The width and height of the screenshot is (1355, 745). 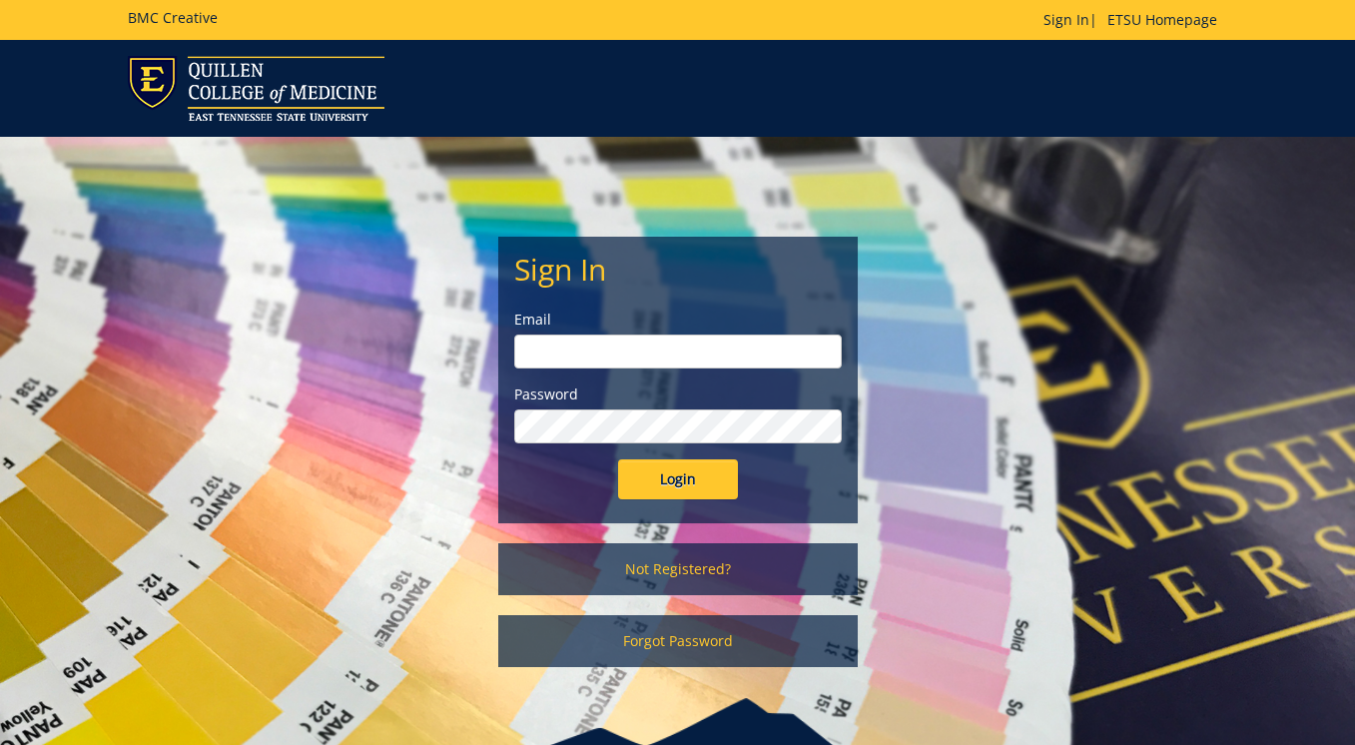 What do you see at coordinates (678, 641) in the screenshot?
I see `a: Forgot Password` at bounding box center [678, 641].